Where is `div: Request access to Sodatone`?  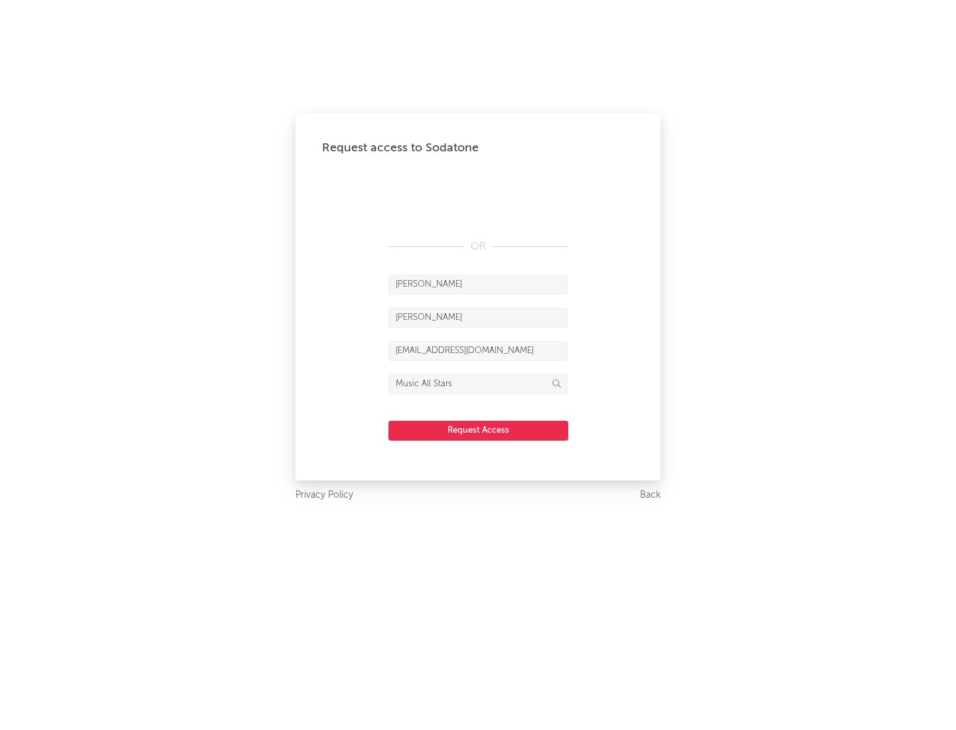 div: Request access to Sodatone is located at coordinates (478, 148).